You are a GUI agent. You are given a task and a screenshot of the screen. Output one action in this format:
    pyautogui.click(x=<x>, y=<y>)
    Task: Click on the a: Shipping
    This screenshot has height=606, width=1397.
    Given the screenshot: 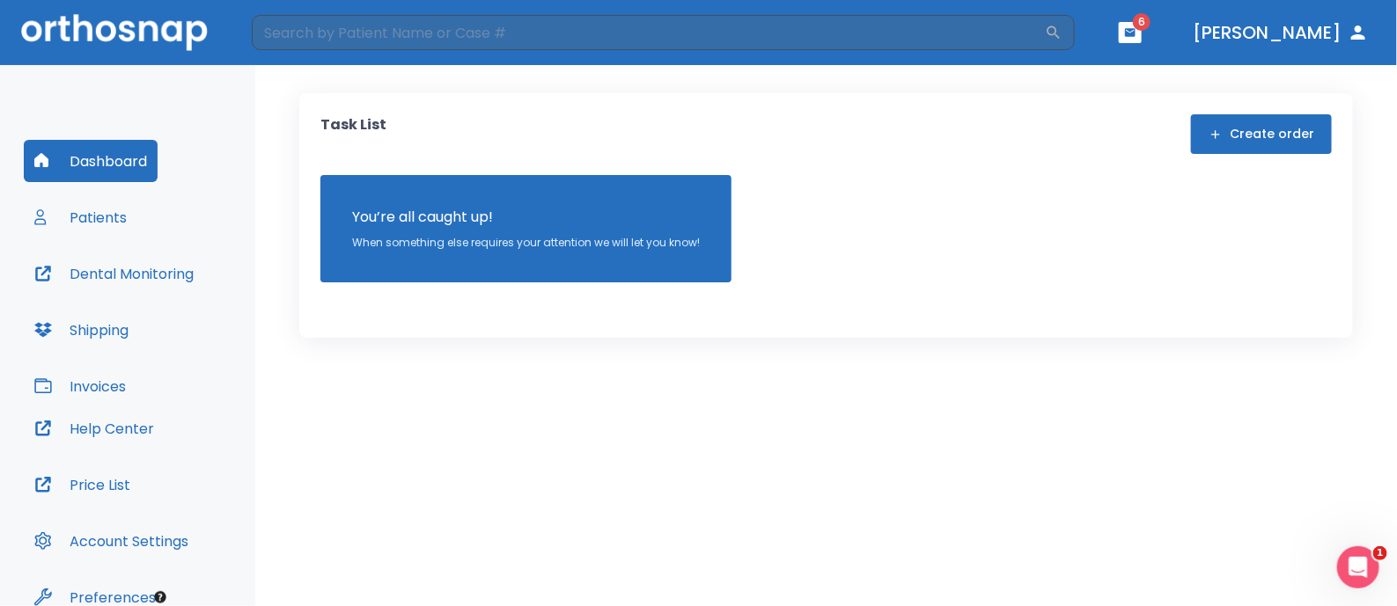 What is the action you would take?
    pyautogui.click(x=81, y=330)
    